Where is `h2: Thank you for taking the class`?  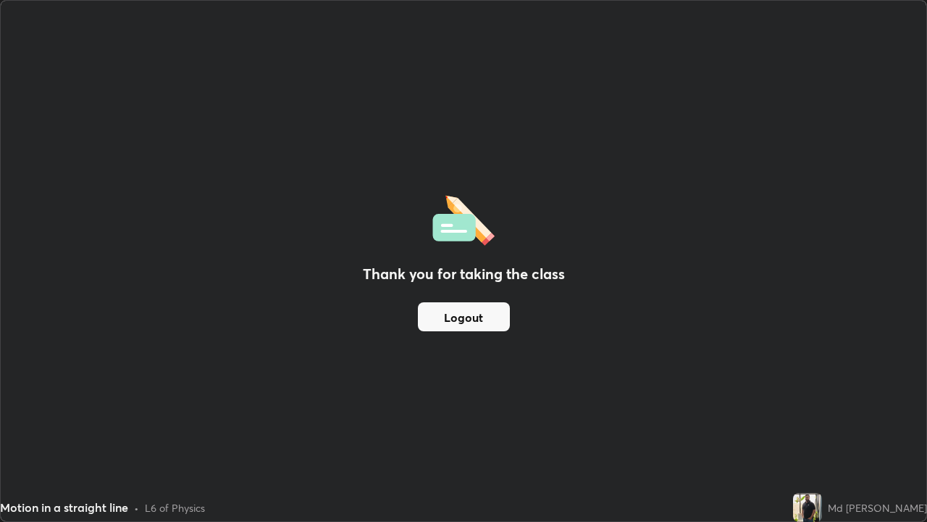
h2: Thank you for taking the class is located at coordinates (464, 274).